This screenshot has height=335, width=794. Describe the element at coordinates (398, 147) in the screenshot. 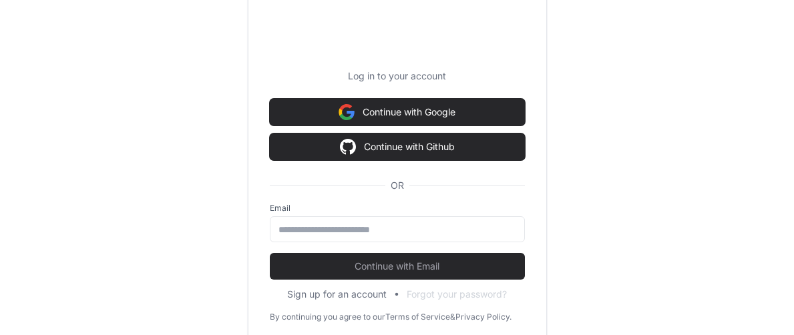

I see `button: Continue with Github` at that location.